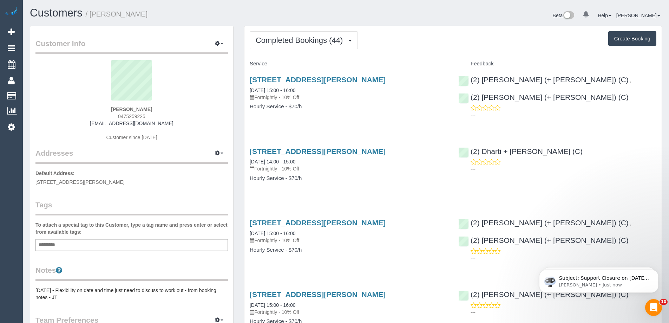  What do you see at coordinates (56, 13) in the screenshot?
I see `a: Customers` at bounding box center [56, 13].